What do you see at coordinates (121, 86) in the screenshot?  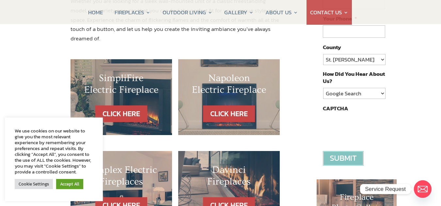 I see `h2: SimpliFire Electric Fireplace` at bounding box center [121, 86].